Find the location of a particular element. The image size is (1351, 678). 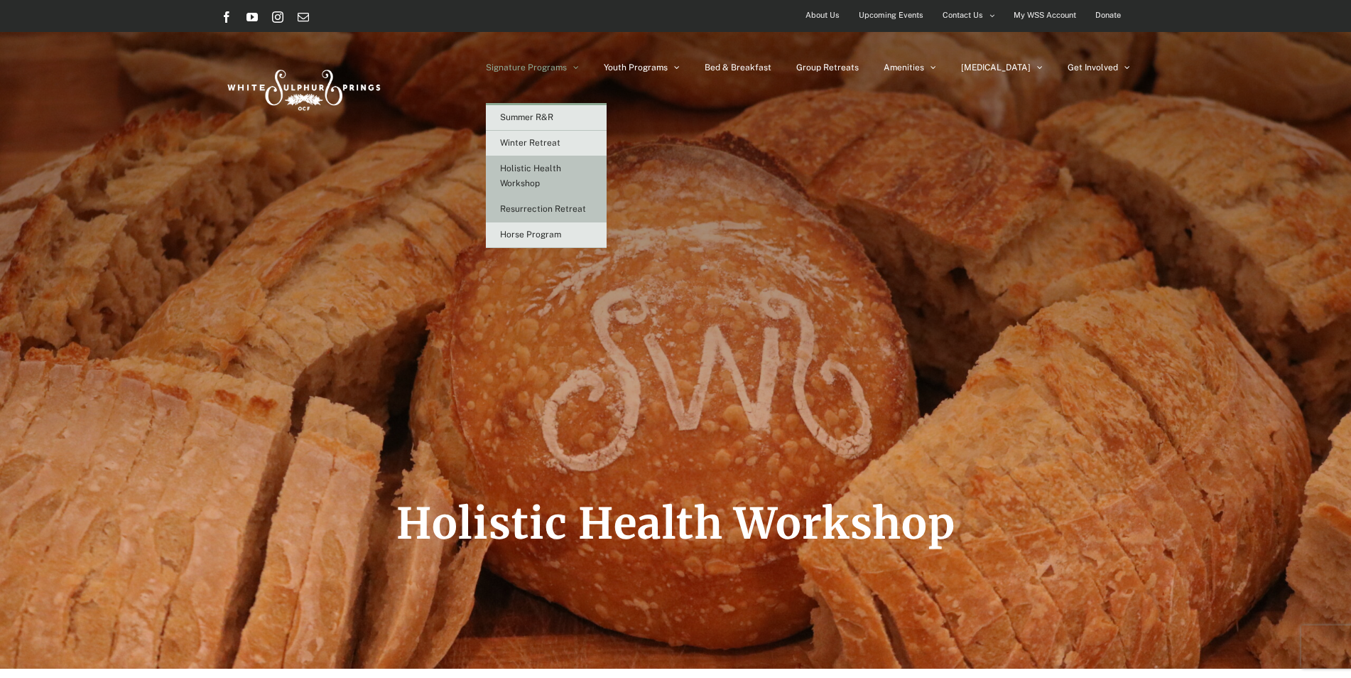

a: Horse Program is located at coordinates (546, 235).